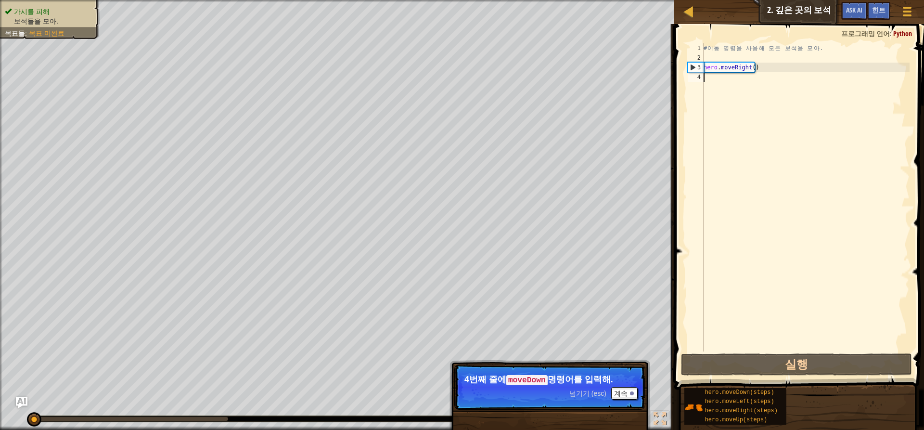 The height and width of the screenshot is (430, 924). Describe the element at coordinates (587, 393) in the screenshot. I see `span: 넘기기 (esc)` at that location.